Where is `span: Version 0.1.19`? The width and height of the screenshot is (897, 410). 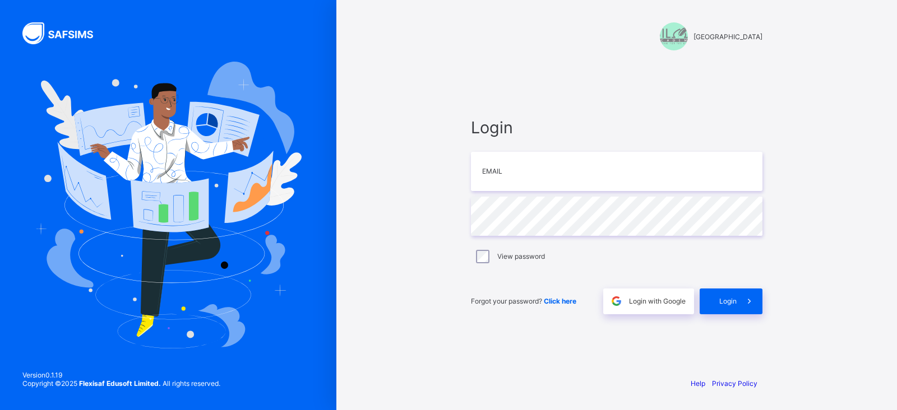
span: Version 0.1.19 is located at coordinates (121, 375).